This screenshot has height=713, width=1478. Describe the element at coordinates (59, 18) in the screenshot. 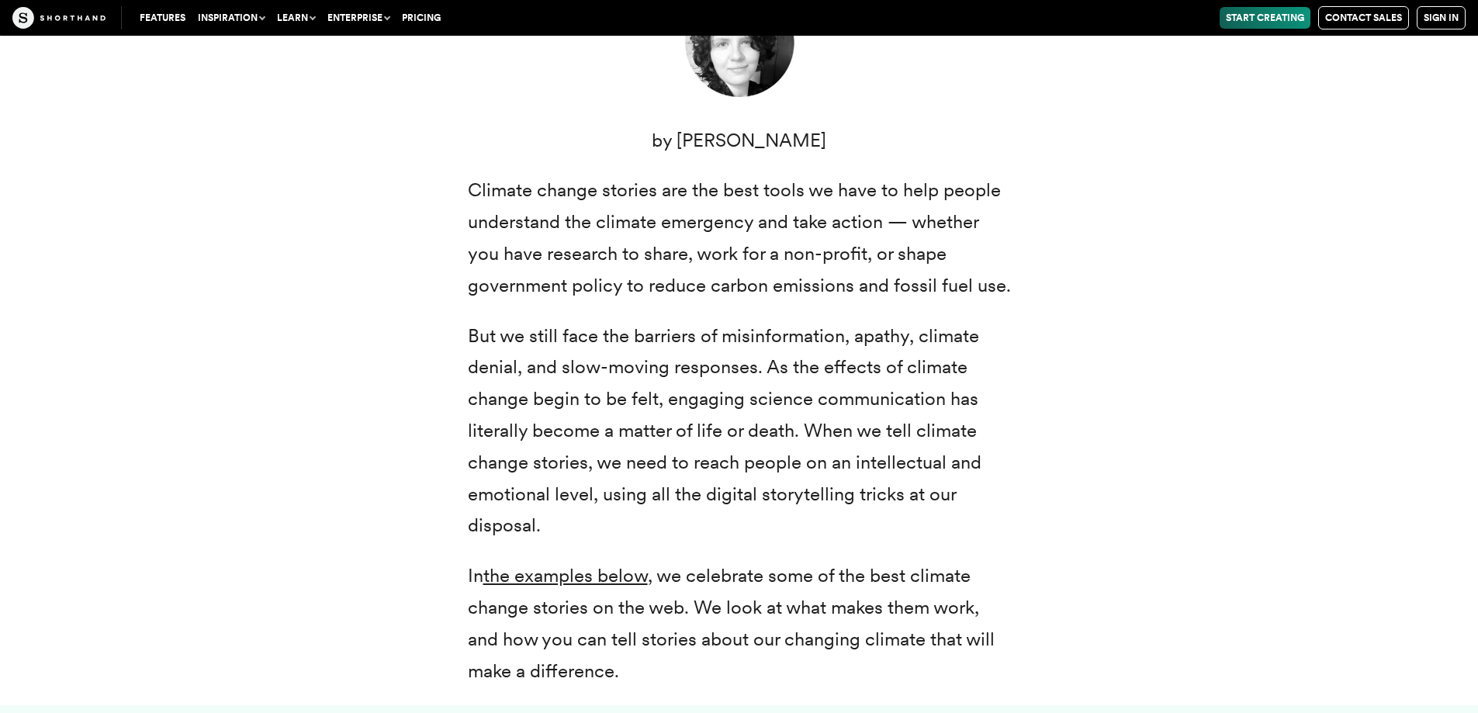

I see `img: The Craft` at that location.